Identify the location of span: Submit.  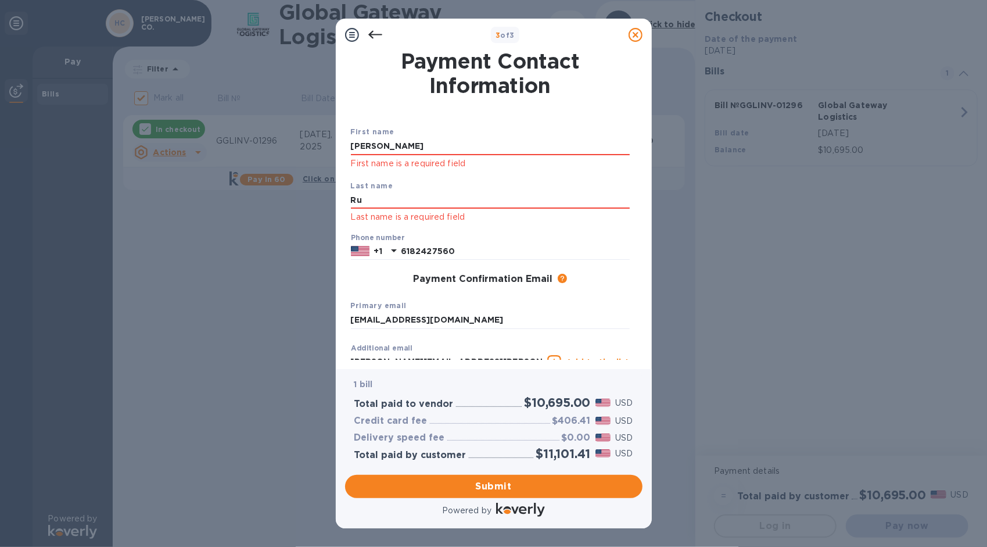
(494, 486).